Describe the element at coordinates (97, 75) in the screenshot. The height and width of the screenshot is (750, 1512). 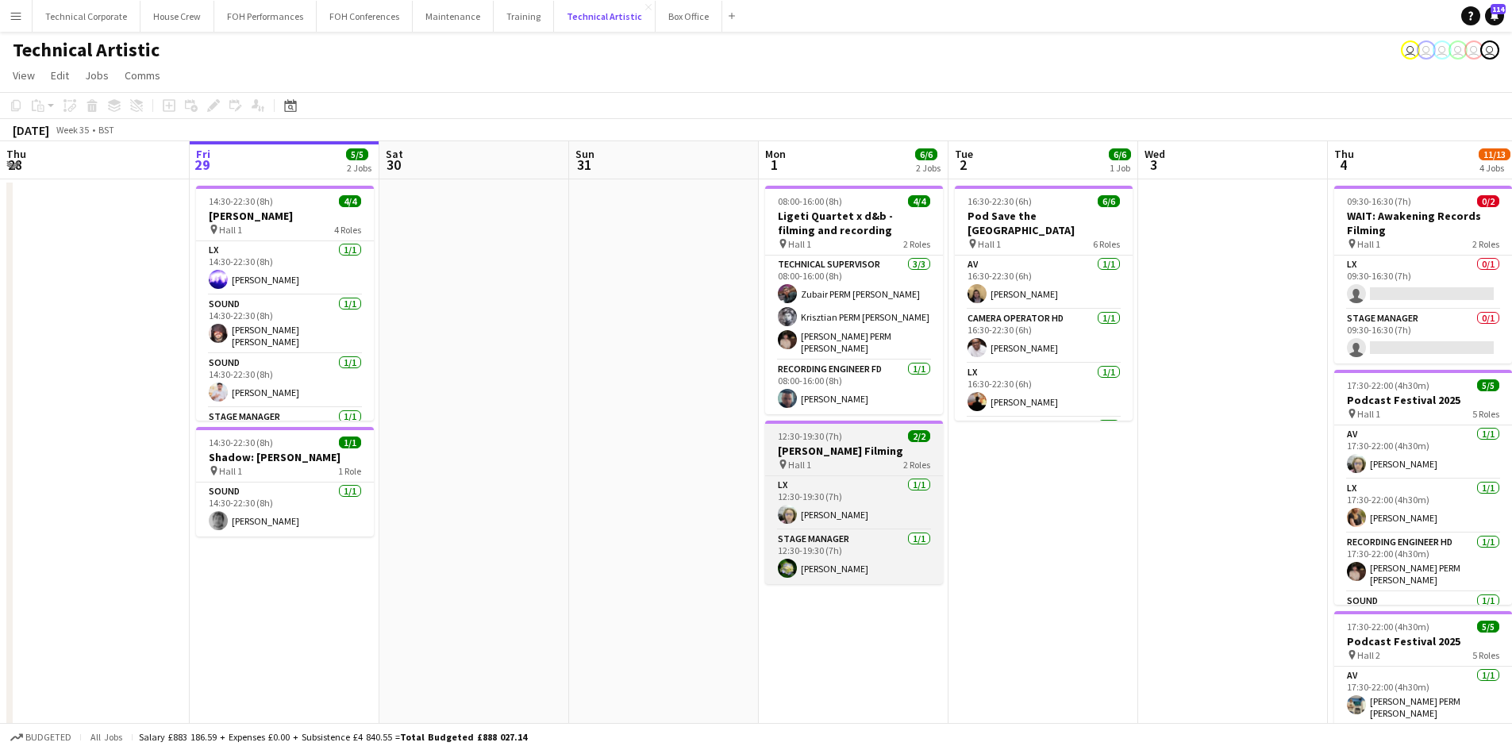
I see `a: Jobs` at that location.